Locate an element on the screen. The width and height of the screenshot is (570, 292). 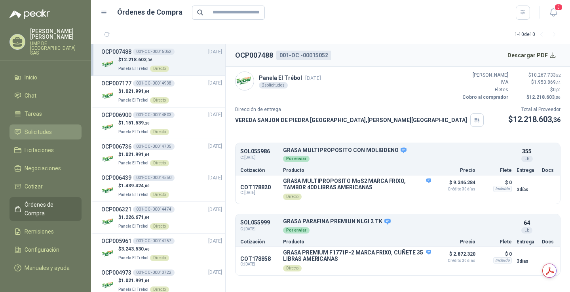
p: Entrega is located at coordinates (527, 242).